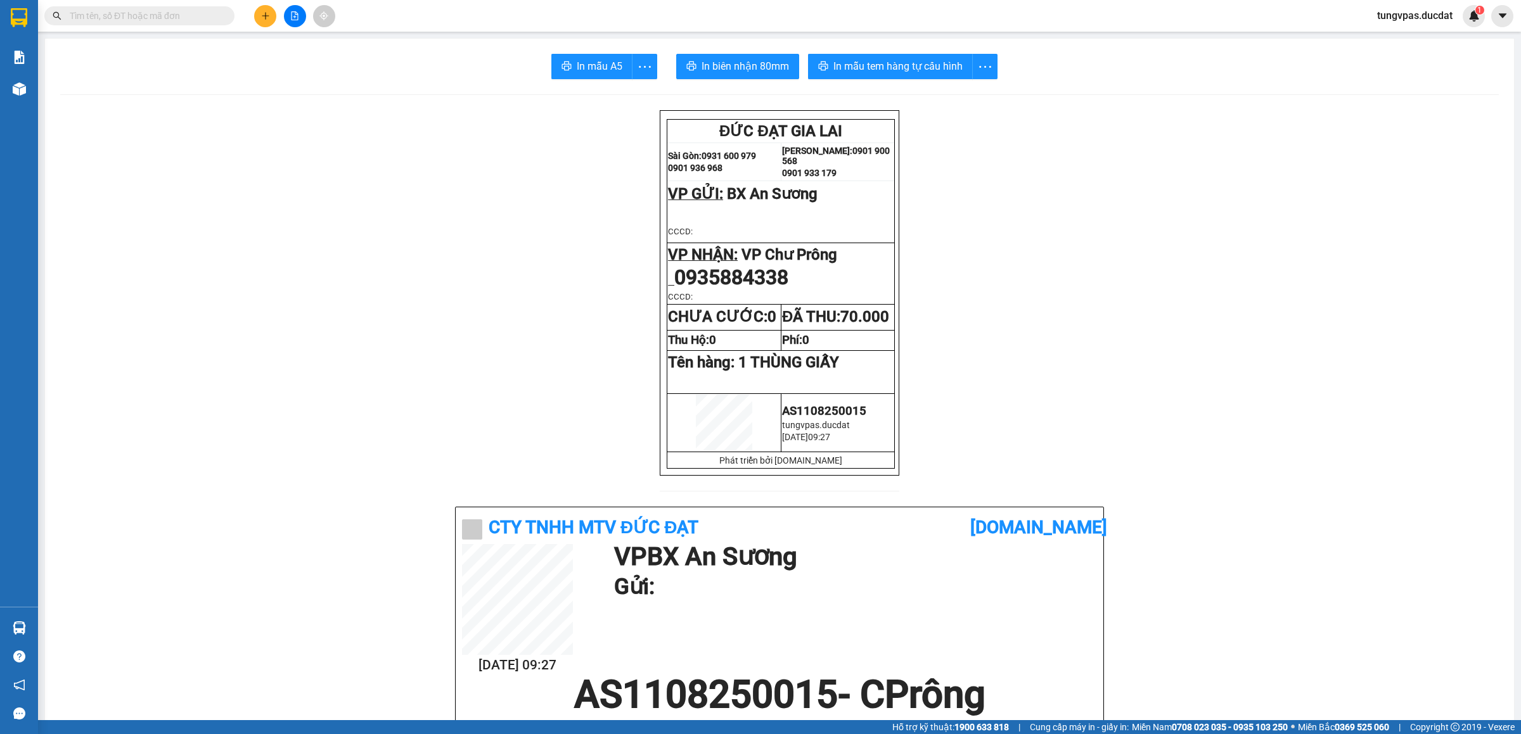 The image size is (1521, 734). What do you see at coordinates (1229, 727) in the screenshot?
I see `strong: 0708 023 035 - 0935 103 250` at bounding box center [1229, 727].